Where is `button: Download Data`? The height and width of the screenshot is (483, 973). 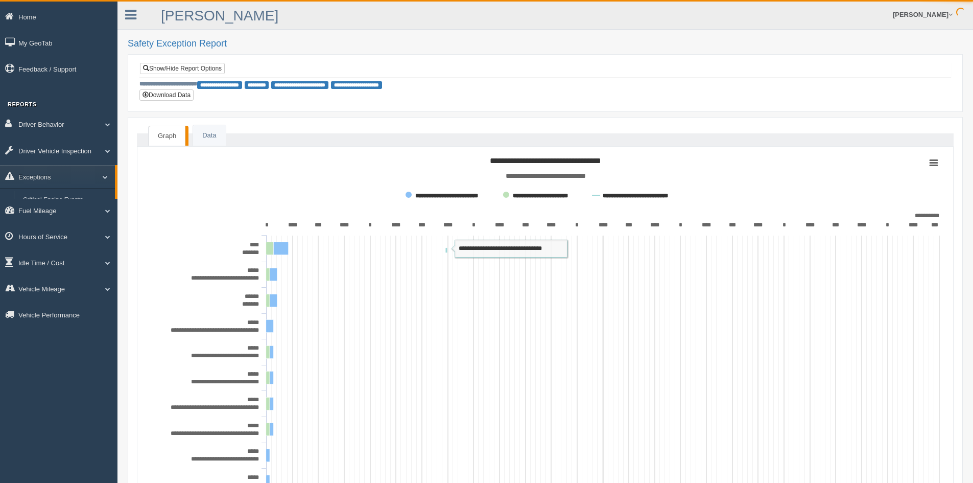 button: Download Data is located at coordinates (167, 95).